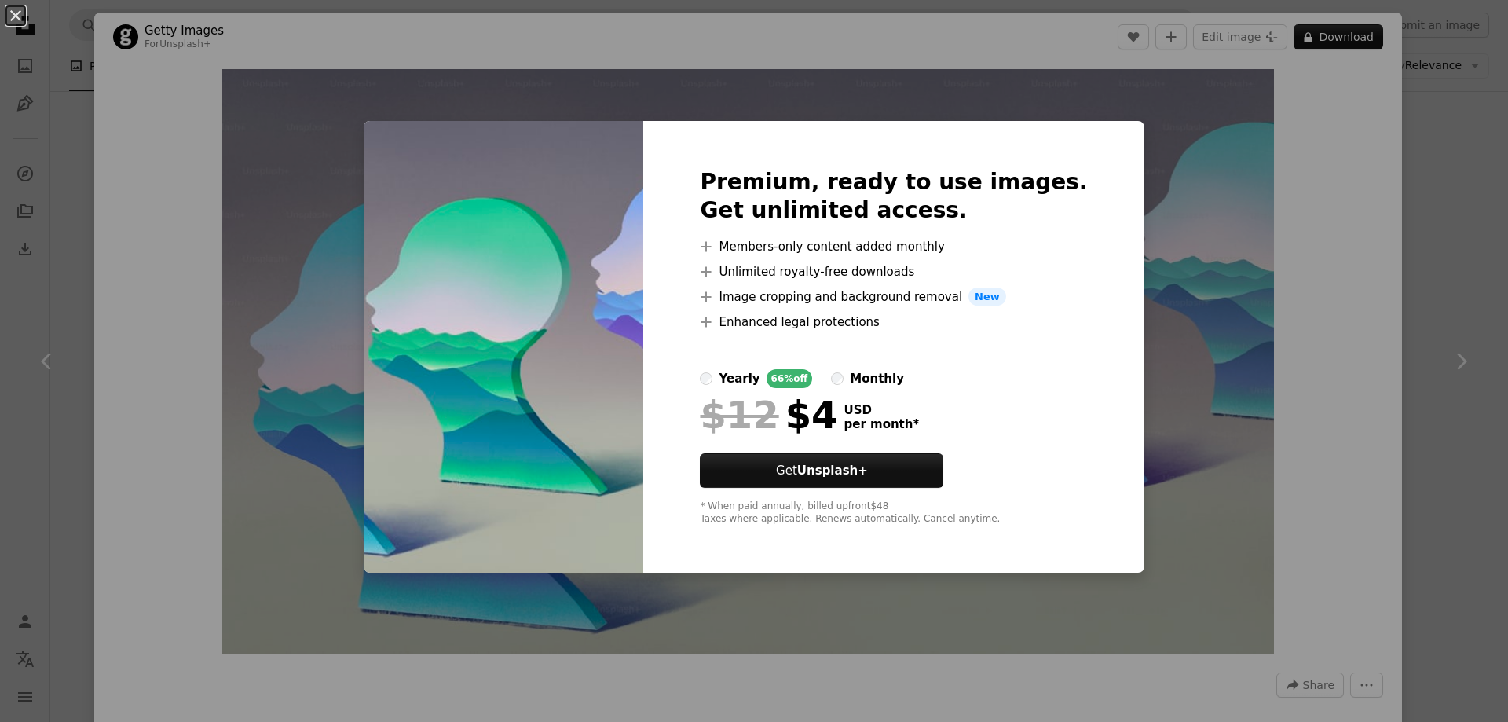  What do you see at coordinates (987, 297) in the screenshot?
I see `span: New` at bounding box center [987, 297].